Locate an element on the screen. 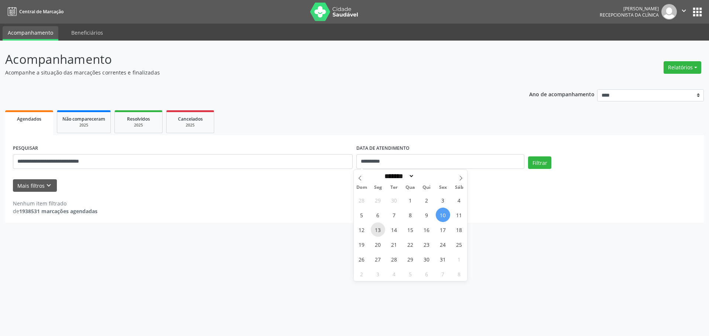 This screenshot has height=336, width=709. label: PESQUISAR is located at coordinates (25, 148).